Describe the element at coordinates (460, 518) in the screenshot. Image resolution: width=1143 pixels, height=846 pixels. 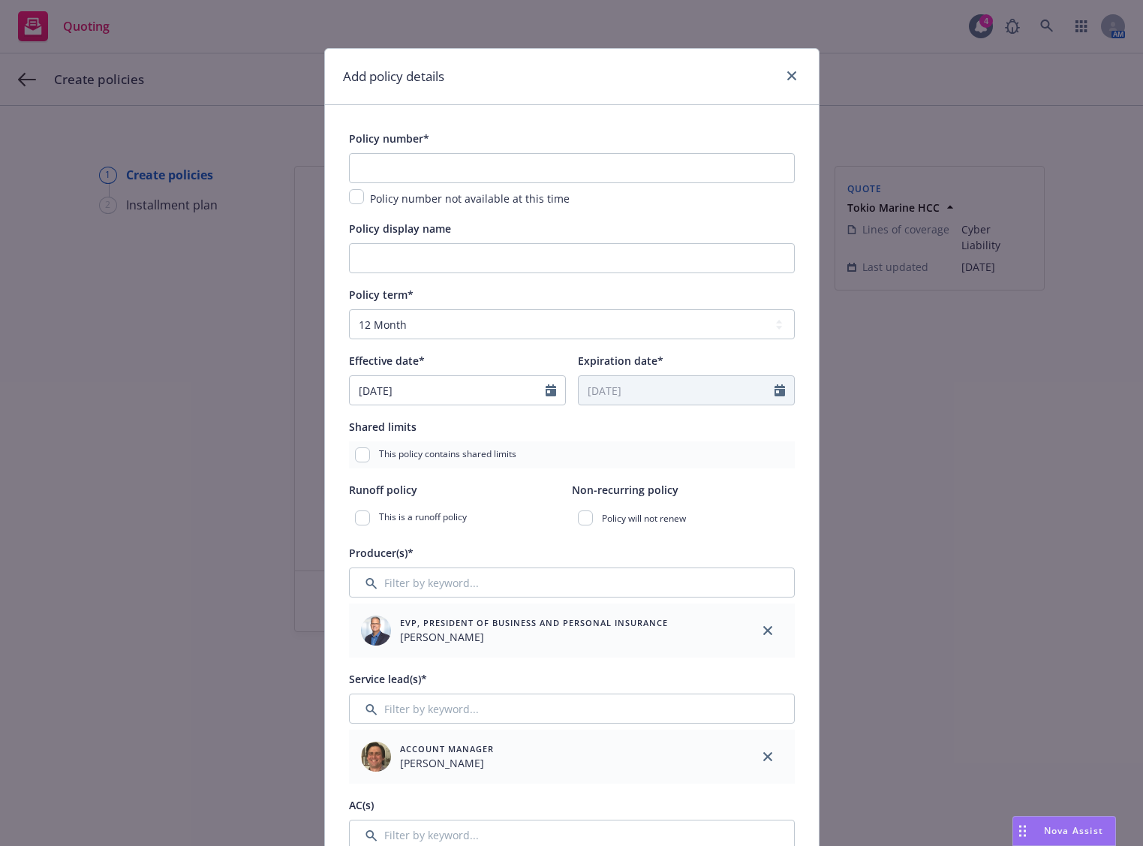
I see `div: This is a runoff policy` at that location.